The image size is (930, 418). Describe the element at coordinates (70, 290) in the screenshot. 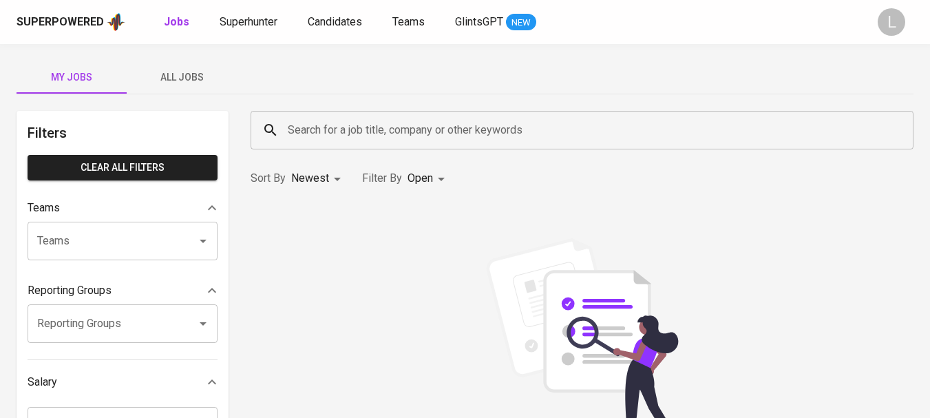

I see `p: Reporting Groups` at that location.